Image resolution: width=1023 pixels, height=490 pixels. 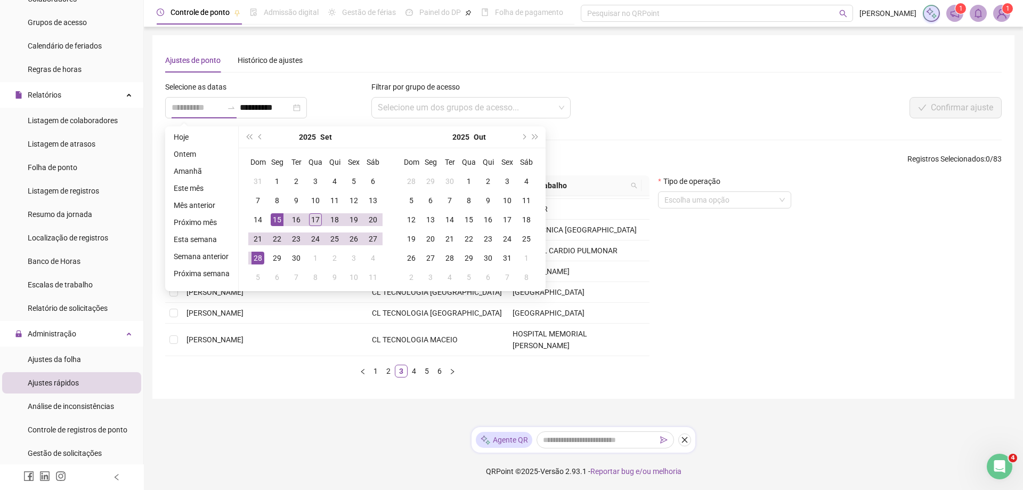 I want to click on div: 10, so click(x=354, y=277).